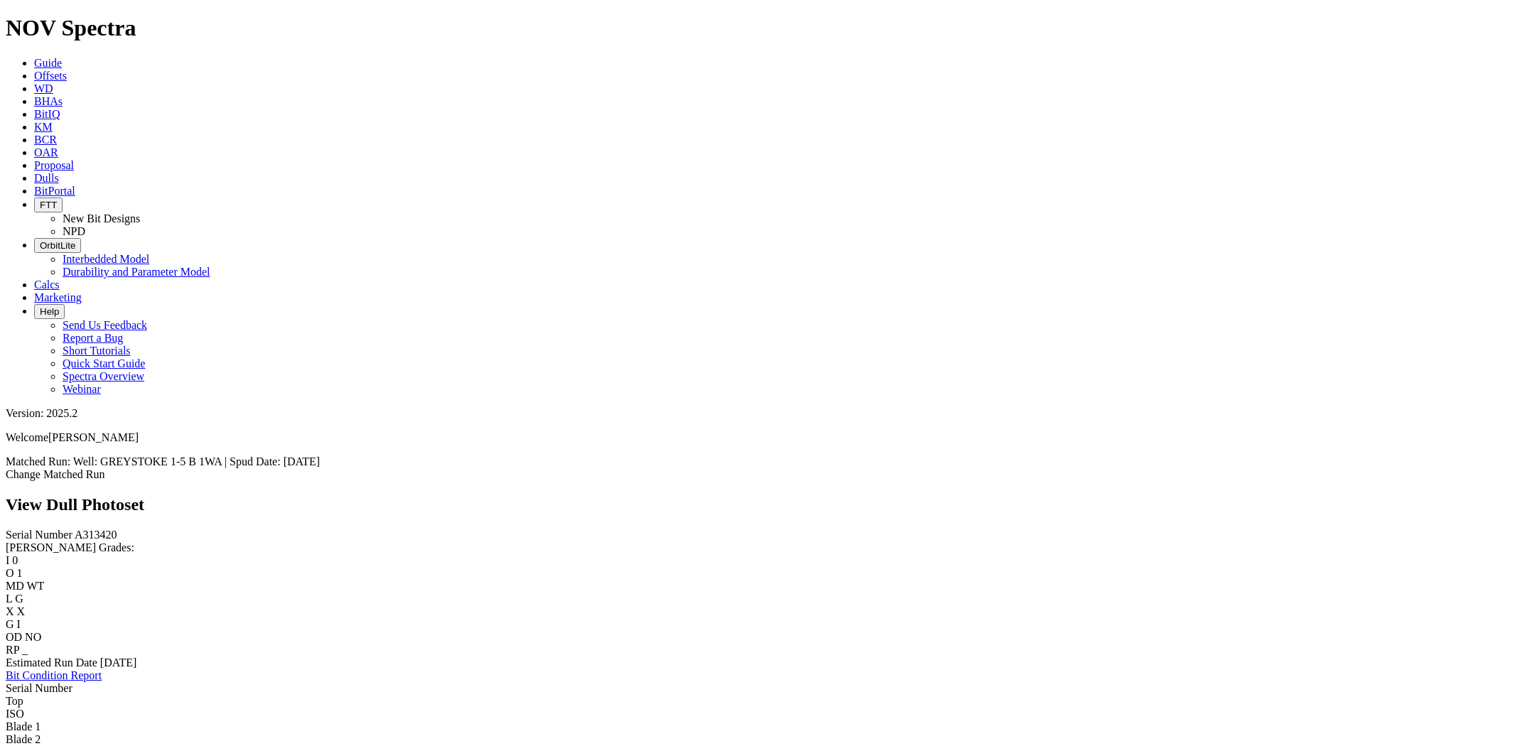 This screenshot has height=746, width=1516. Describe the element at coordinates (53, 675) in the screenshot. I see `a: Bit Condition Report` at that location.